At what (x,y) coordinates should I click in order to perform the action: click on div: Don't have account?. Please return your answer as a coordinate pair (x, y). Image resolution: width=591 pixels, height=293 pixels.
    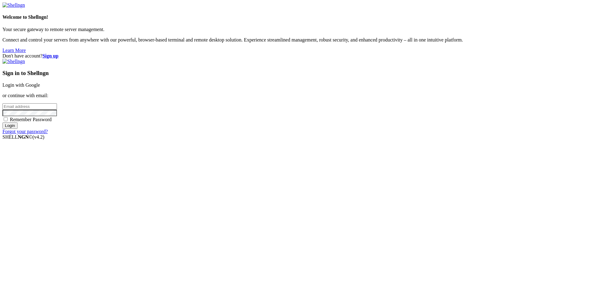
    Looking at the image, I should click on (296, 56).